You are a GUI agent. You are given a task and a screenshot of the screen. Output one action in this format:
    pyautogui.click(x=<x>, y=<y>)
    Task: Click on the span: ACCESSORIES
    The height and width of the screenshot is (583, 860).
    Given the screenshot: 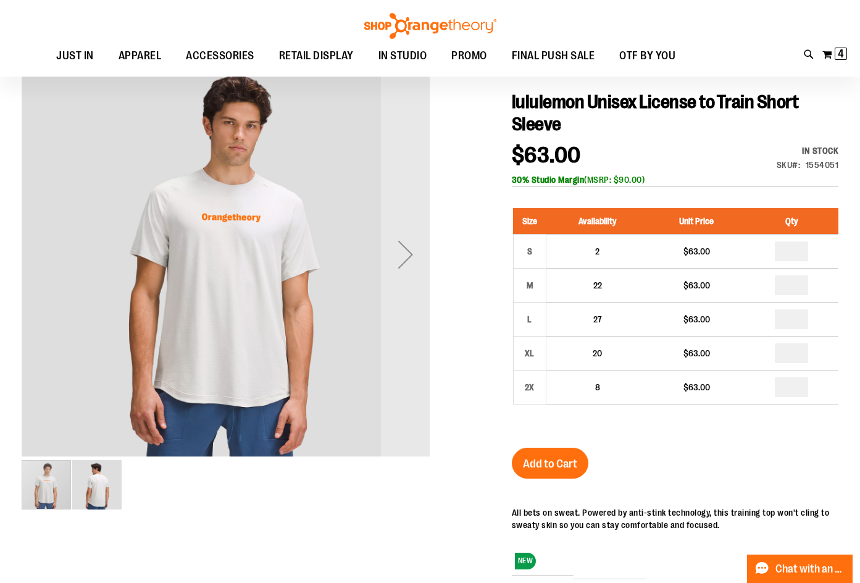 What is the action you would take?
    pyautogui.click(x=220, y=56)
    